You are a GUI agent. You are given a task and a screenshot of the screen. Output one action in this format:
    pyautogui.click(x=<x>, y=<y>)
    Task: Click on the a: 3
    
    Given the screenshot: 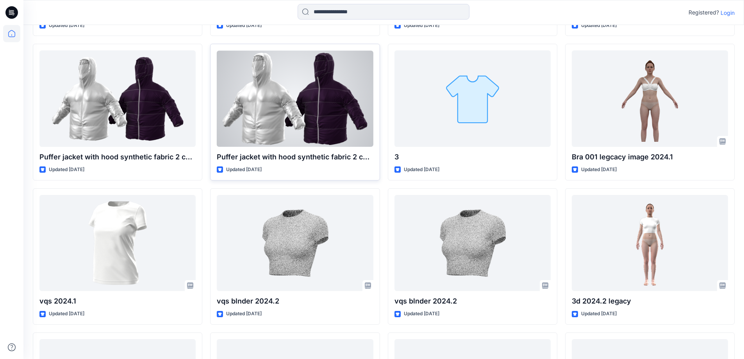 What is the action you would take?
    pyautogui.click(x=473, y=98)
    